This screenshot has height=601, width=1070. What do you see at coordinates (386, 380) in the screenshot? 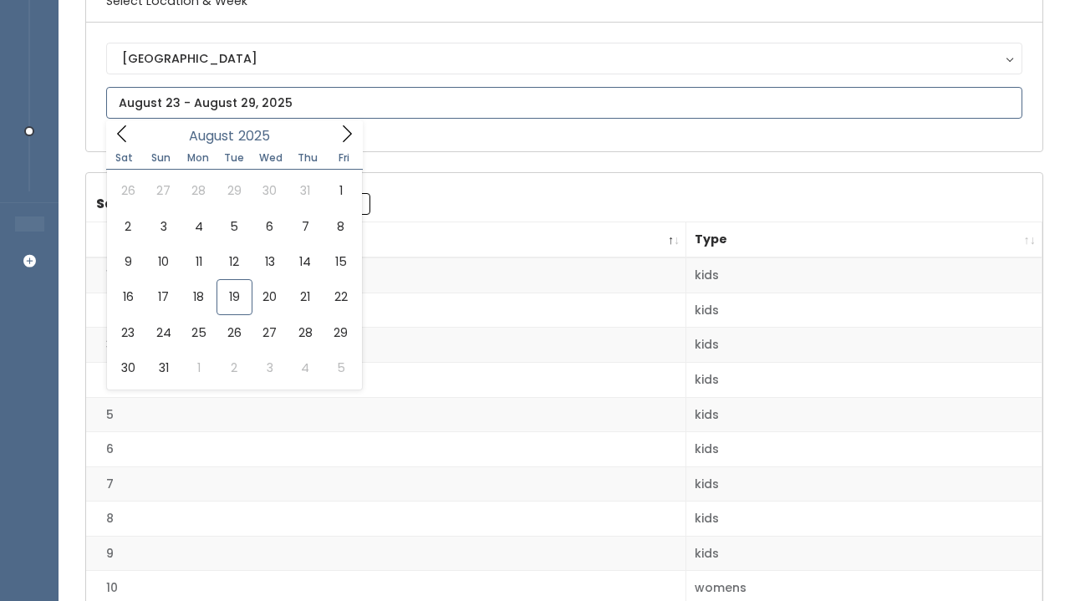
I see `td: 4` at bounding box center [386, 380].